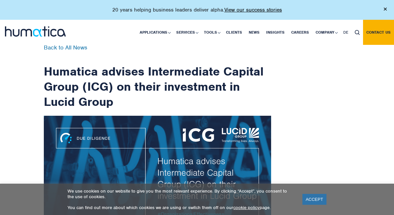 This screenshot has height=215, width=394. I want to click on a: DE, so click(346, 32).